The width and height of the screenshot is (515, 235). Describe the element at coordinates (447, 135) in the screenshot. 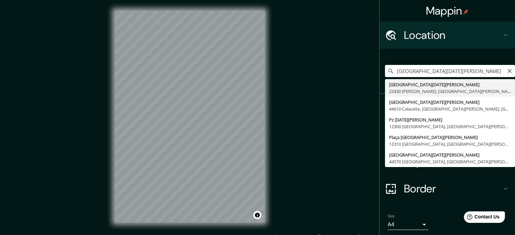

I see `div: Style` at that location.